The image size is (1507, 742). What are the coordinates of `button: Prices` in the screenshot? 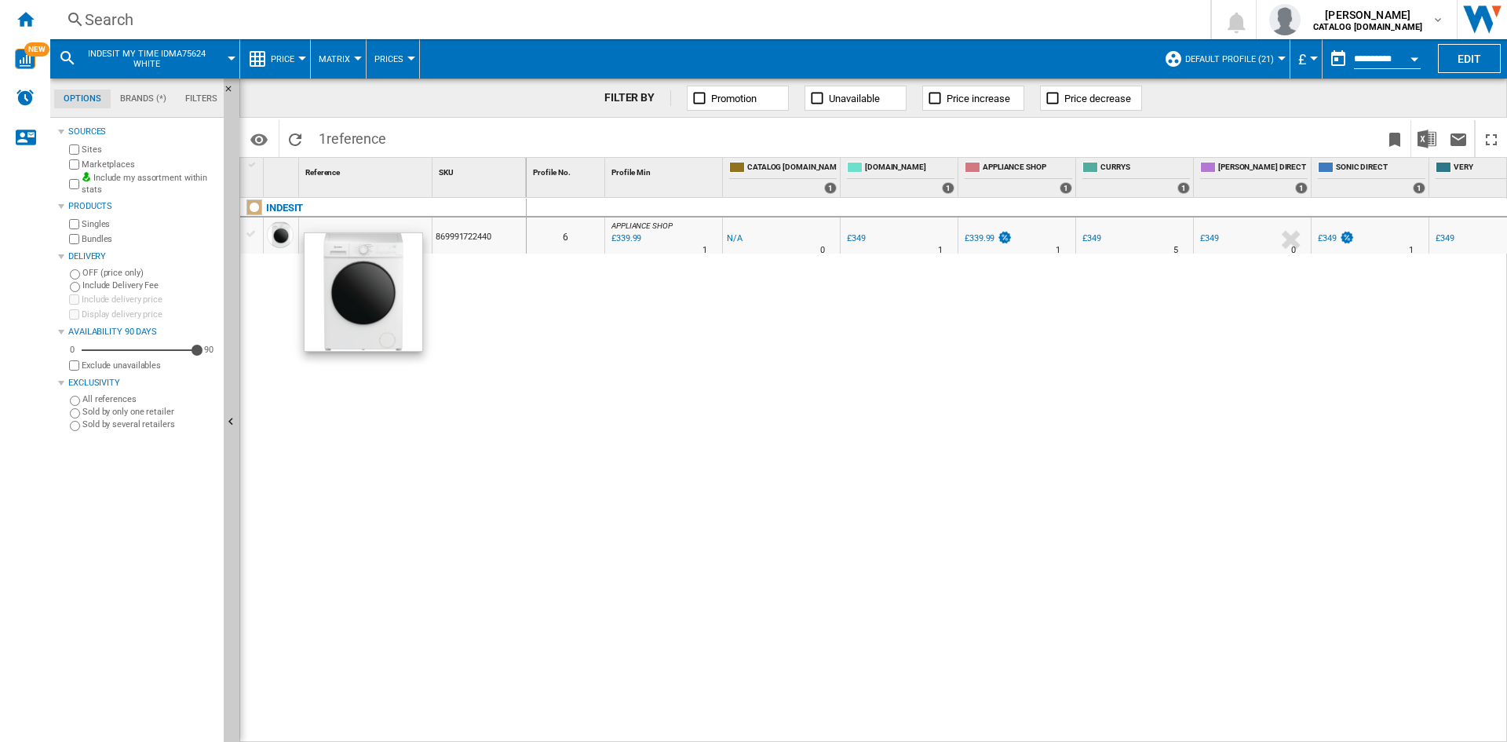 It's located at (392, 59).